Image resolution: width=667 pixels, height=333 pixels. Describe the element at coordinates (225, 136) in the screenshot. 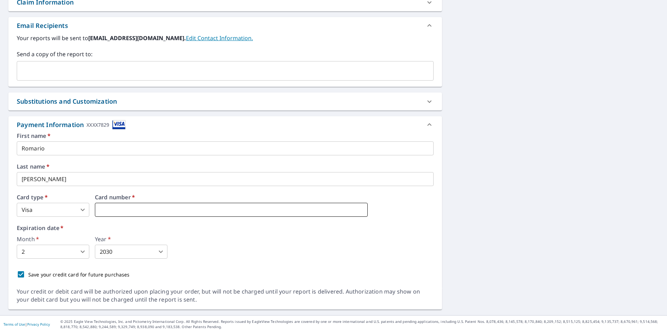

I see `label: First name` at that location.